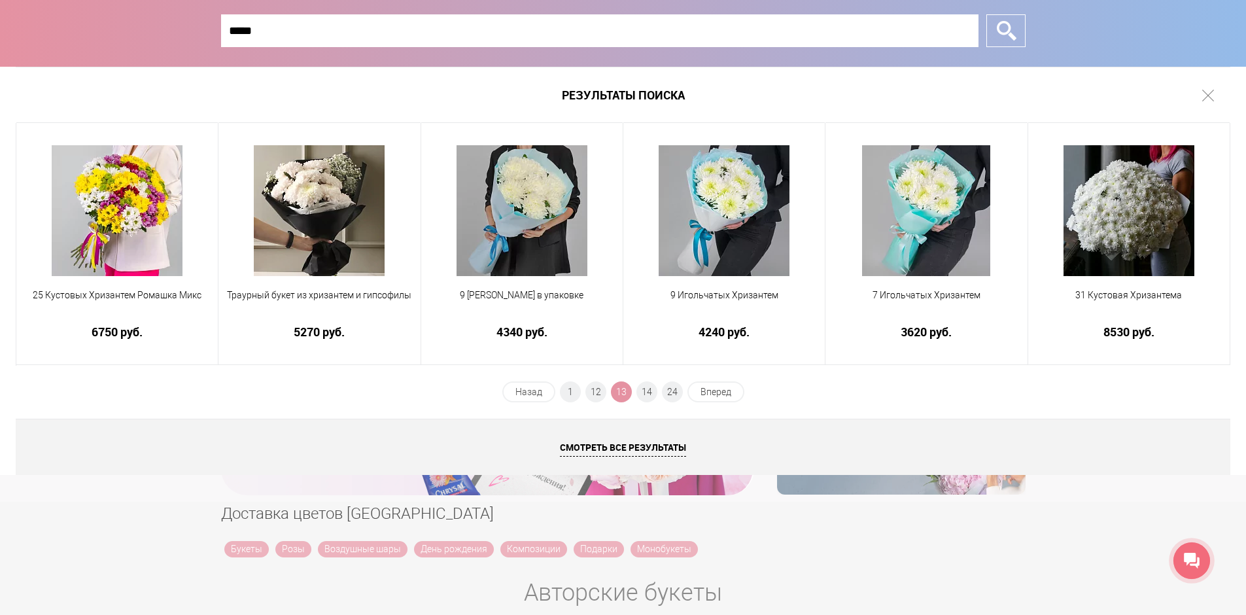 Image resolution: width=1246 pixels, height=615 pixels. Describe the element at coordinates (623, 447) in the screenshot. I see `a: Смотреть все результаты` at that location.